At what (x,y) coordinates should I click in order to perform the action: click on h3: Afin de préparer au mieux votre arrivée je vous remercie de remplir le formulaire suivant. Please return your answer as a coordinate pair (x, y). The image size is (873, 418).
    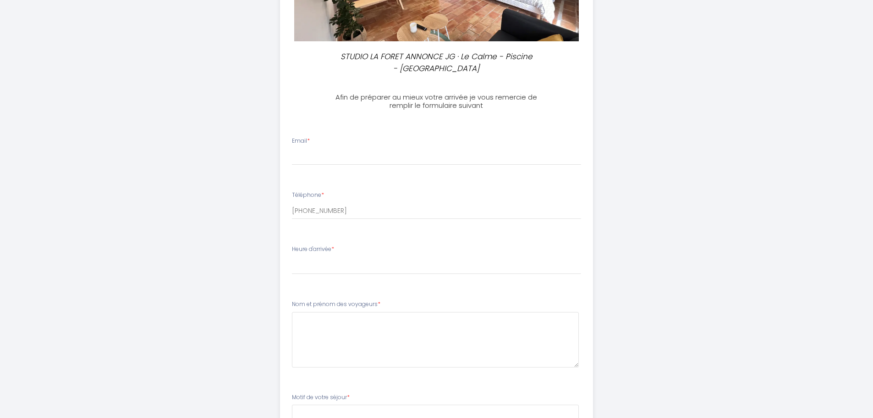
    Looking at the image, I should click on (436, 101).